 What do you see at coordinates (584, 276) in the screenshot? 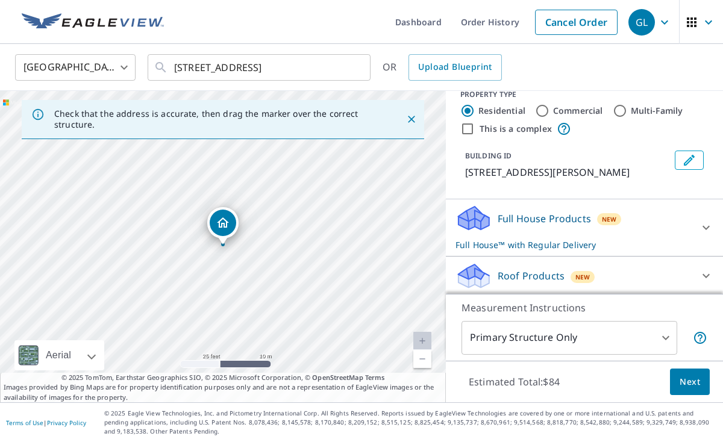
I see `div: Roof ProductsNew` at bounding box center [584, 276].